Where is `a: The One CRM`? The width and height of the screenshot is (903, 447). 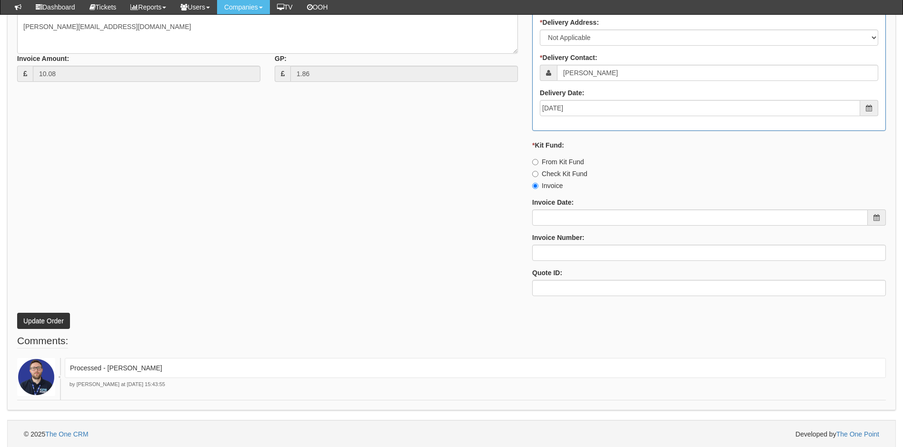
a: The One CRM is located at coordinates (67, 434).